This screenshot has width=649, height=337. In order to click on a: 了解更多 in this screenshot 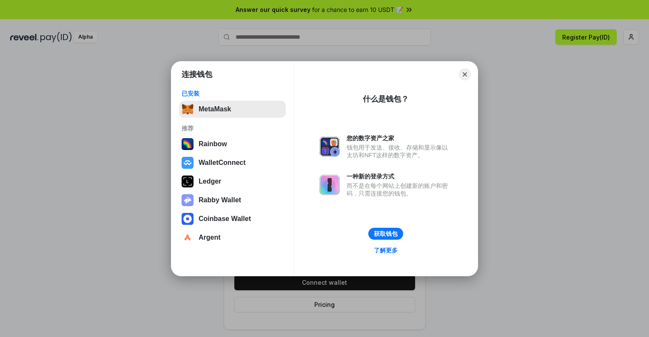, I will do `click(386, 250)`.